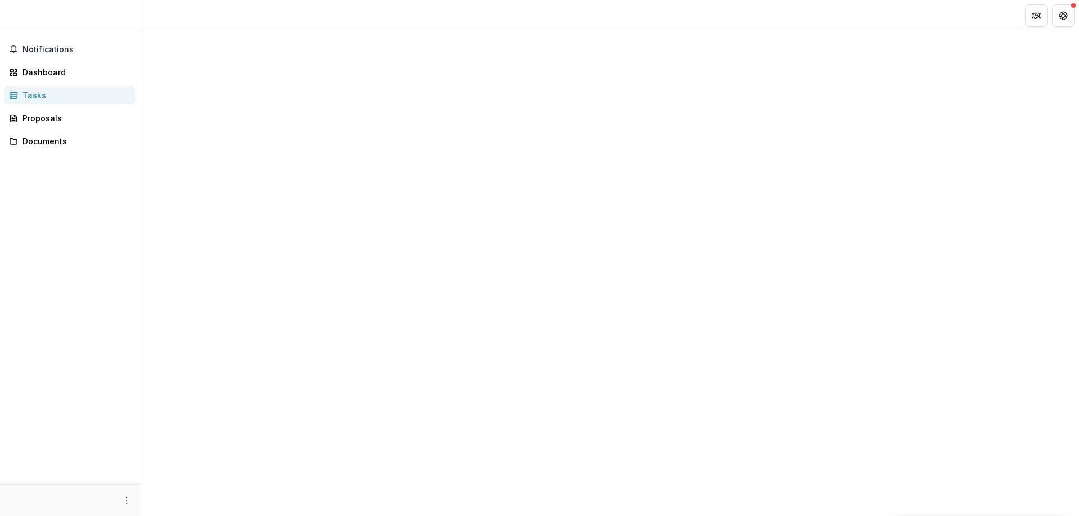 Image resolution: width=1079 pixels, height=516 pixels. Describe the element at coordinates (70, 49) in the screenshot. I see `button: Notifications` at that location.